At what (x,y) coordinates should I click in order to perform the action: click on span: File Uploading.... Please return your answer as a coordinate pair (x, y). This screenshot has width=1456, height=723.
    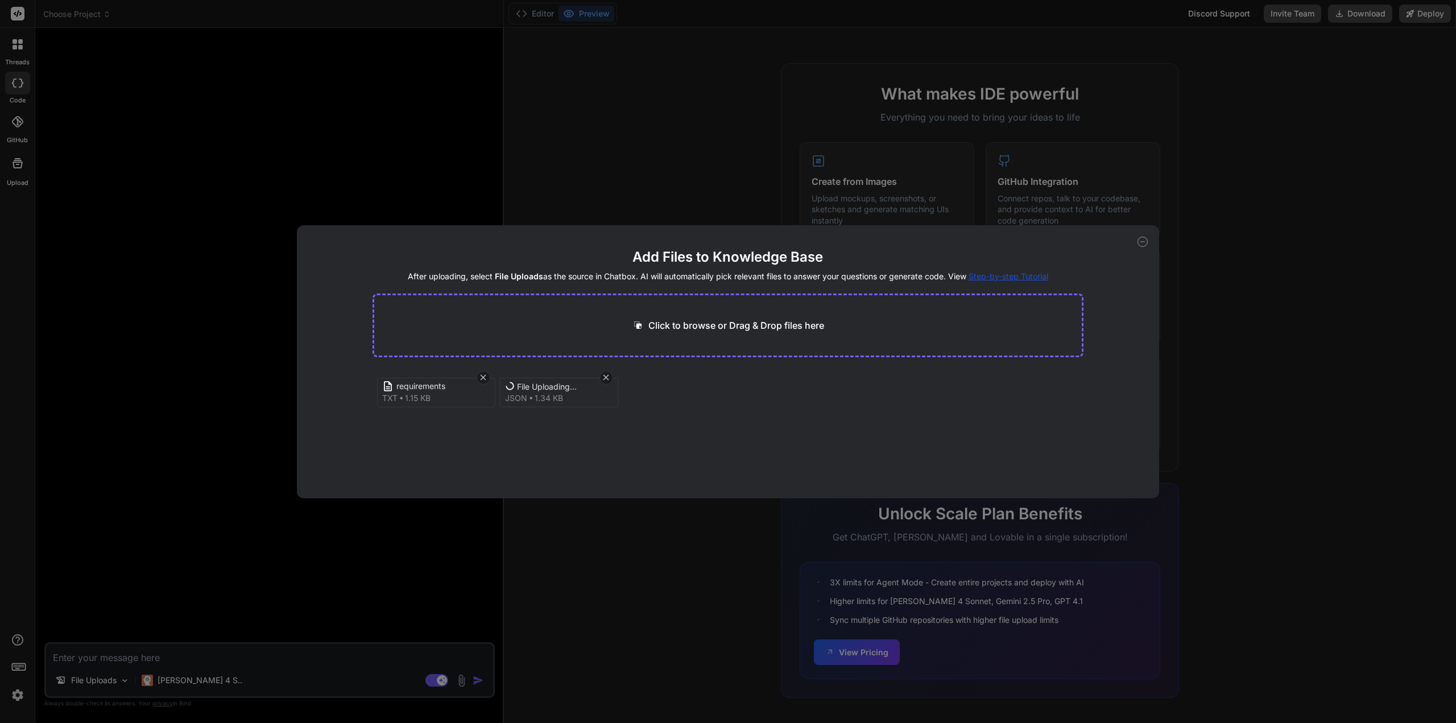
    Looking at the image, I should click on (562, 387).